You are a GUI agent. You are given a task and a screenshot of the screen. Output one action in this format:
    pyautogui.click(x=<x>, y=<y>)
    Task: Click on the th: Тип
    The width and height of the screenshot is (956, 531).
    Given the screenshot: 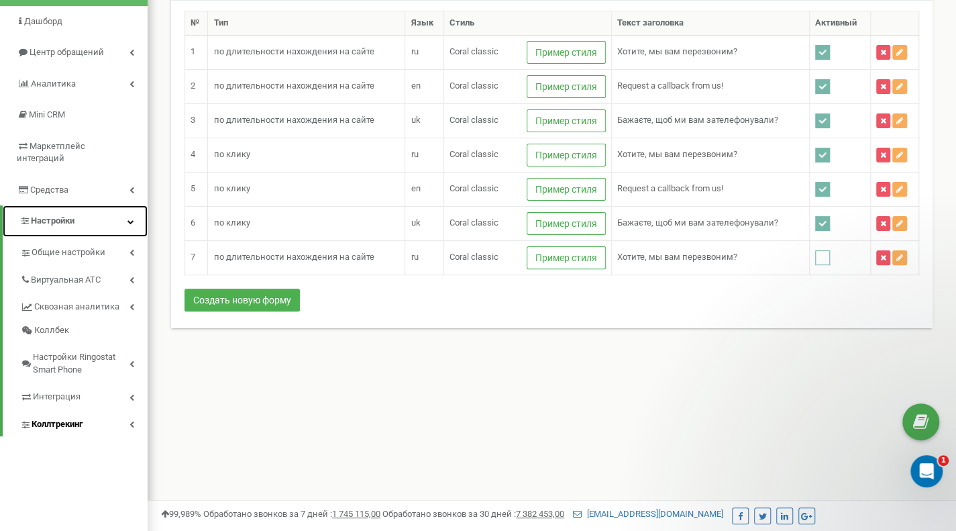 What is the action you would take?
    pyautogui.click(x=306, y=23)
    